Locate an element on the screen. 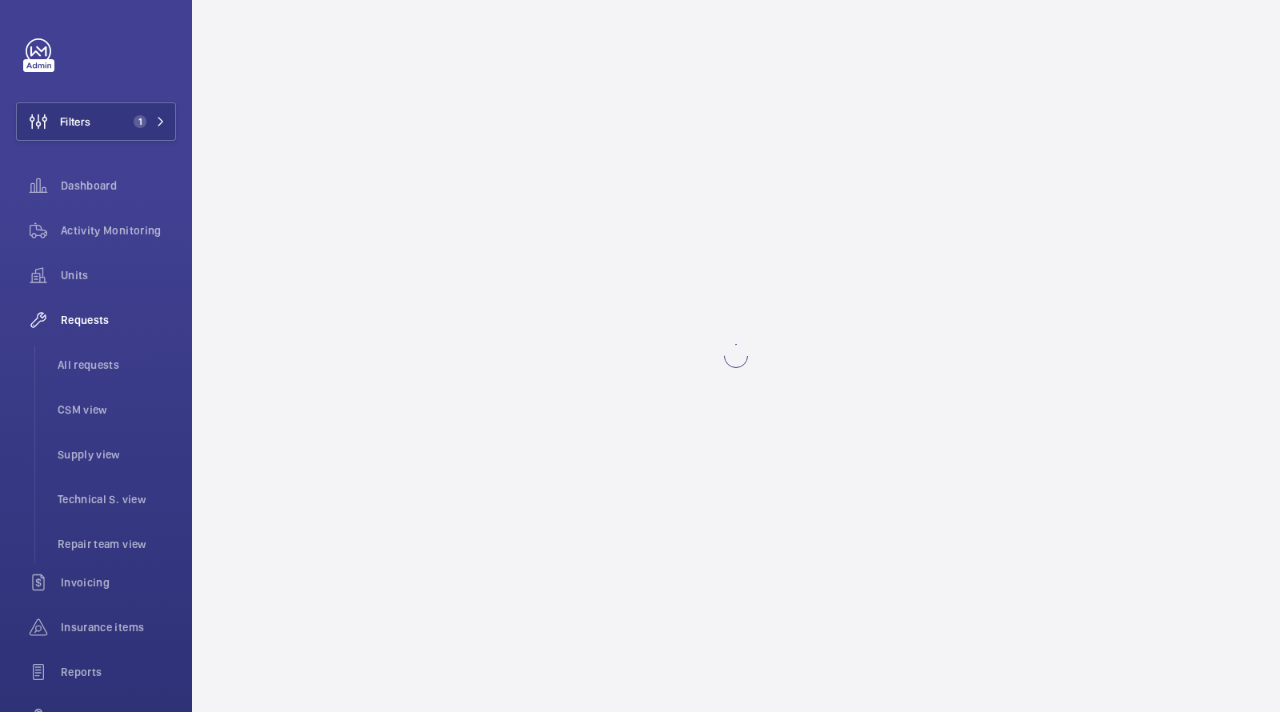 This screenshot has width=1280, height=712. span: Invoicing is located at coordinates (118, 582).